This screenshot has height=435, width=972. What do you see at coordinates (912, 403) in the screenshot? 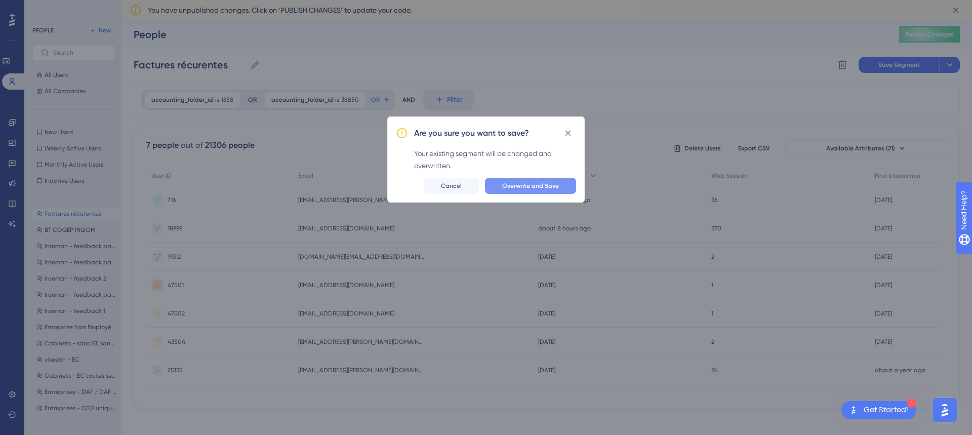
I see `div: 1` at bounding box center [912, 403].